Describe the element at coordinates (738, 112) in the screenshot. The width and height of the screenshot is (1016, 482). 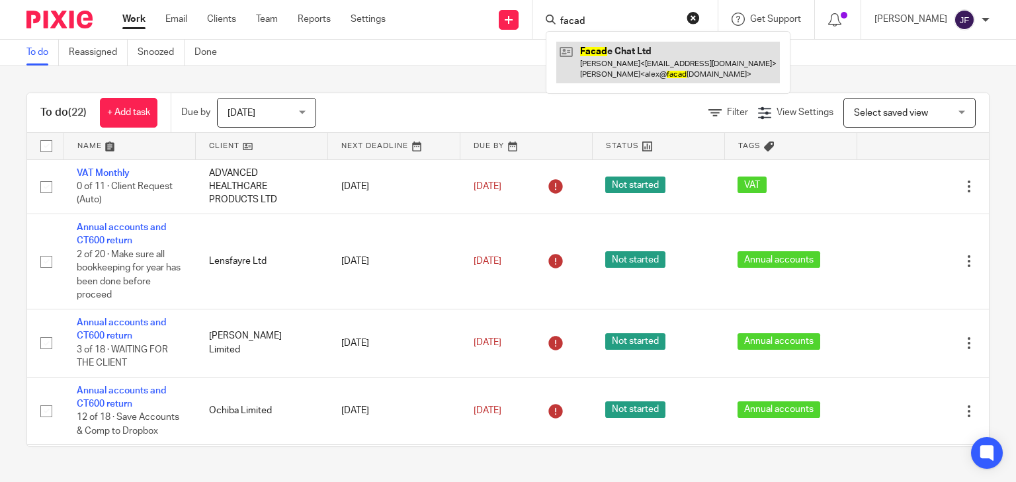
I see `span: Filter` at that location.